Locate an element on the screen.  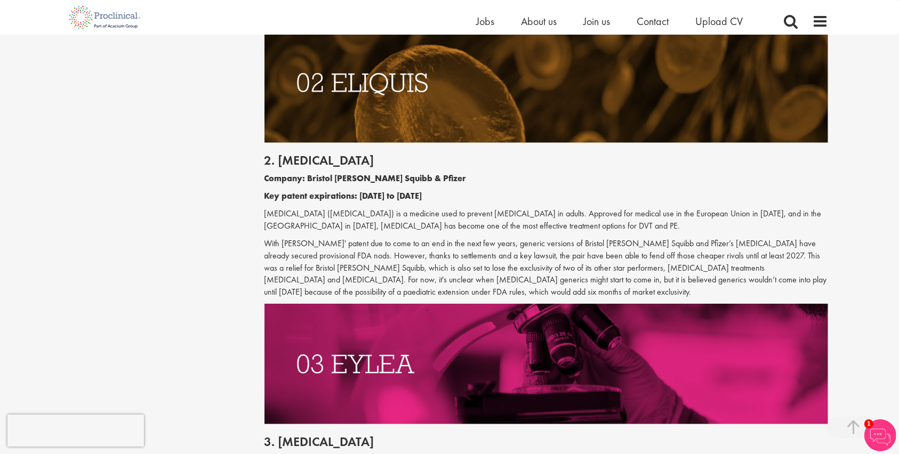
span: 1 is located at coordinates (868, 424).